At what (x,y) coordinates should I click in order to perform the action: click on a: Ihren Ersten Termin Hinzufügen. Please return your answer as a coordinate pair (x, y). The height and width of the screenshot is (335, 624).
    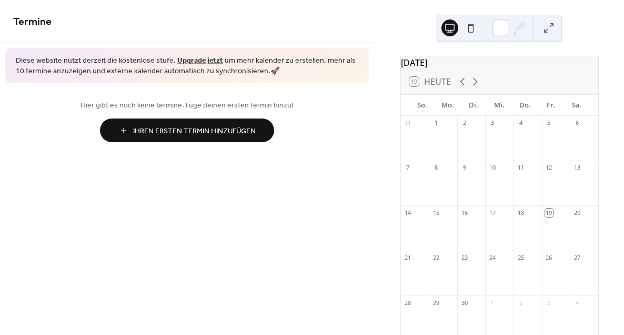
    Looking at the image, I should click on (187, 130).